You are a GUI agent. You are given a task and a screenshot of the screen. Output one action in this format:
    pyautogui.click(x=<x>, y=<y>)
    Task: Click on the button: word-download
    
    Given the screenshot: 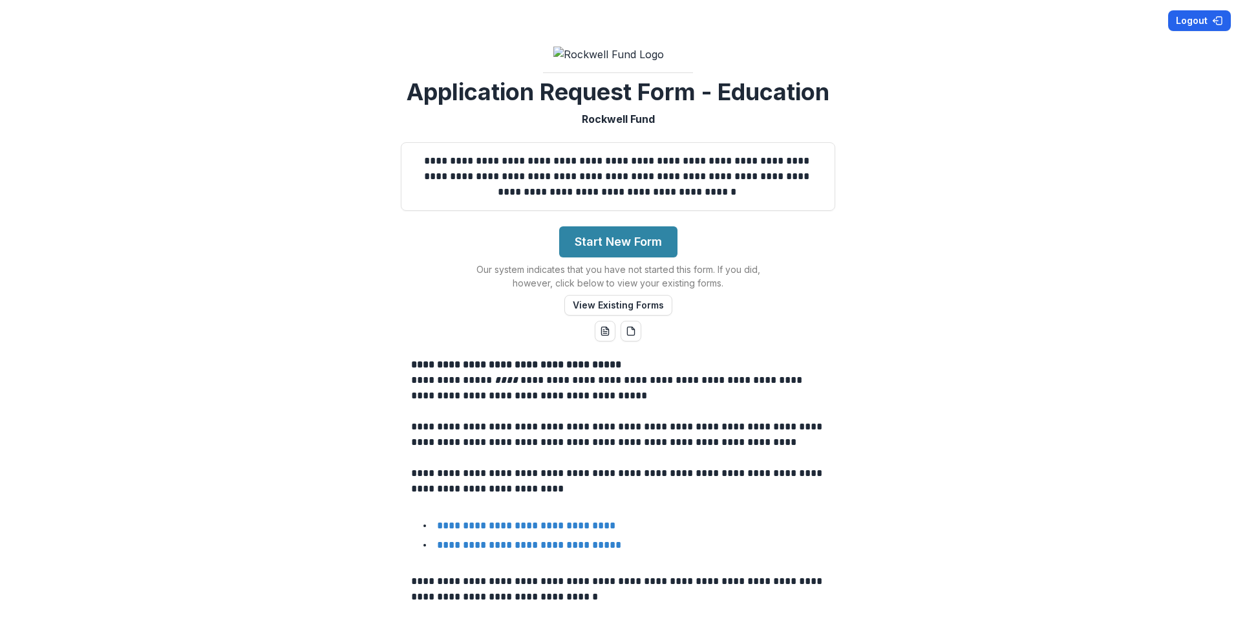 What is the action you would take?
    pyautogui.click(x=605, y=331)
    